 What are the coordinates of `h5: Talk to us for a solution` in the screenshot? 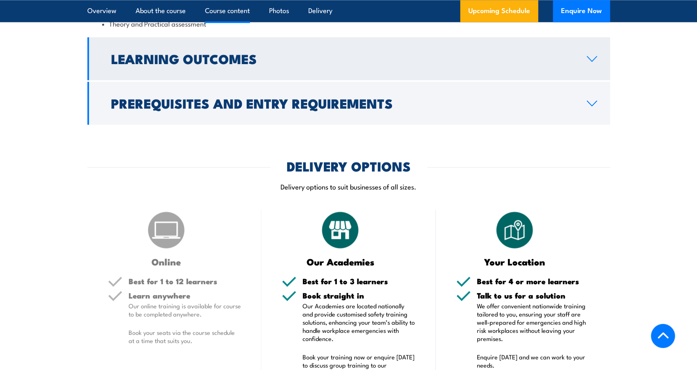 It's located at (533, 295).